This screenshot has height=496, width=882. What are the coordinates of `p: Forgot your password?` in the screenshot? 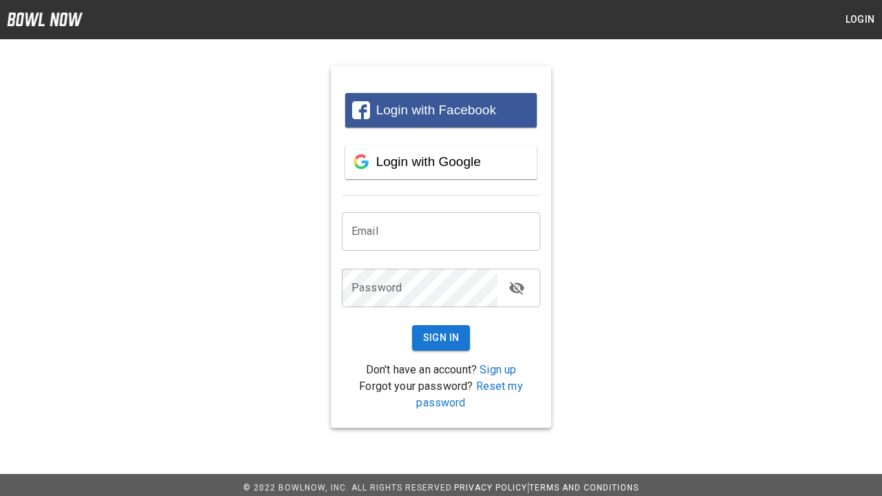 It's located at (441, 395).